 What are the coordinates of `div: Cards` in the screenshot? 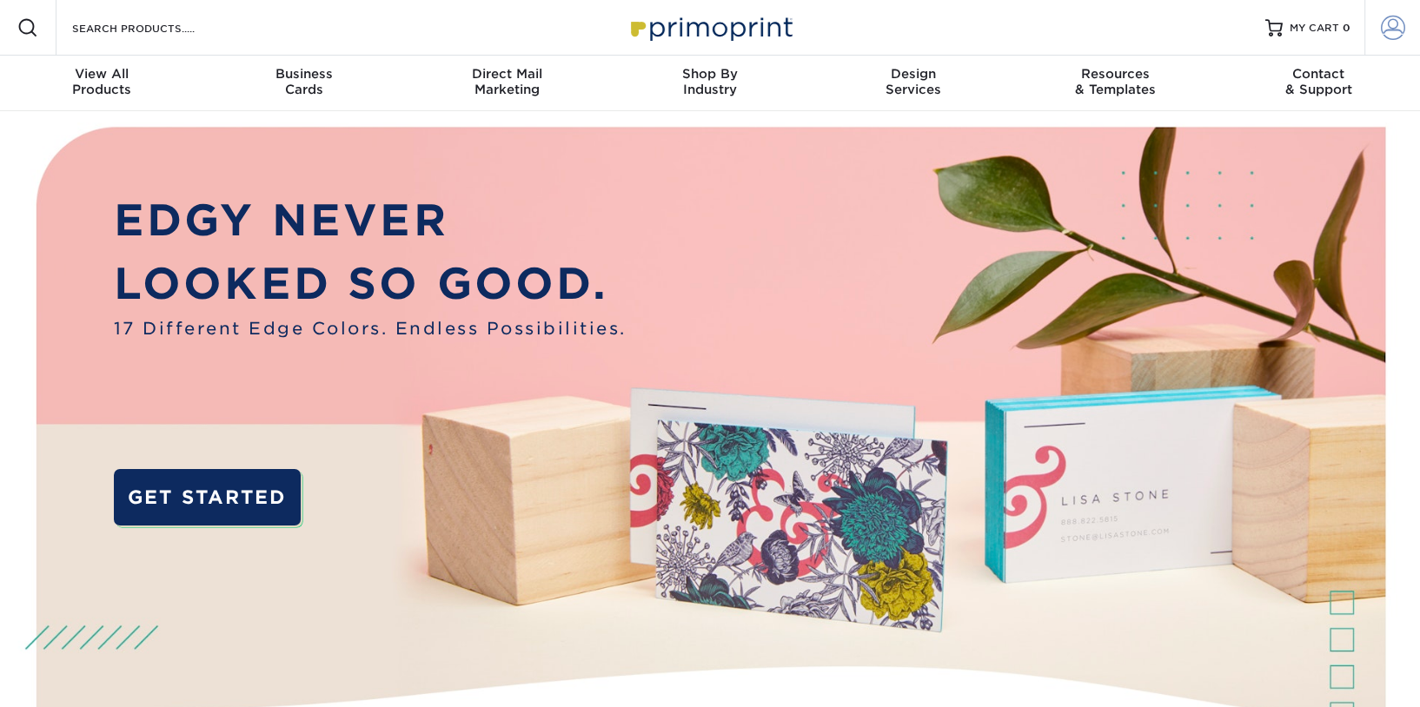 It's located at (303, 82).